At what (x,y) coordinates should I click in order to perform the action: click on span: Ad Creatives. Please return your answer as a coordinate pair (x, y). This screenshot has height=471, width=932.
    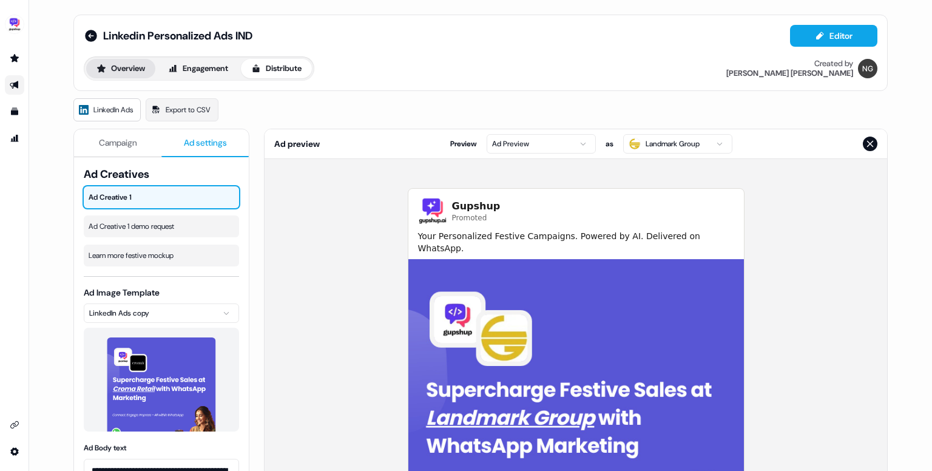
    Looking at the image, I should click on (161, 174).